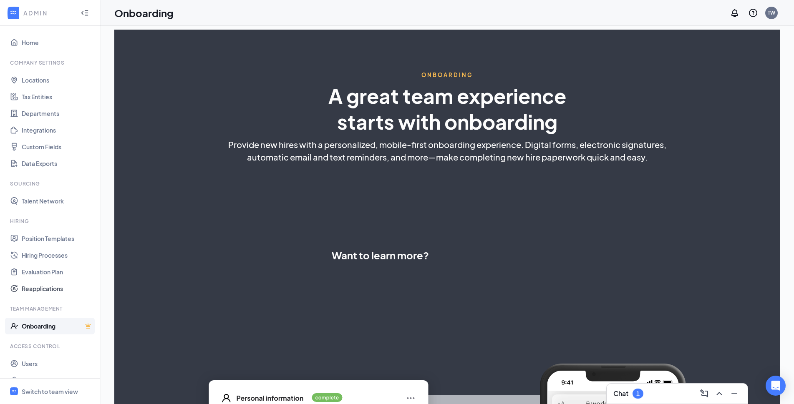  I want to click on svg: Minimize, so click(734, 394).